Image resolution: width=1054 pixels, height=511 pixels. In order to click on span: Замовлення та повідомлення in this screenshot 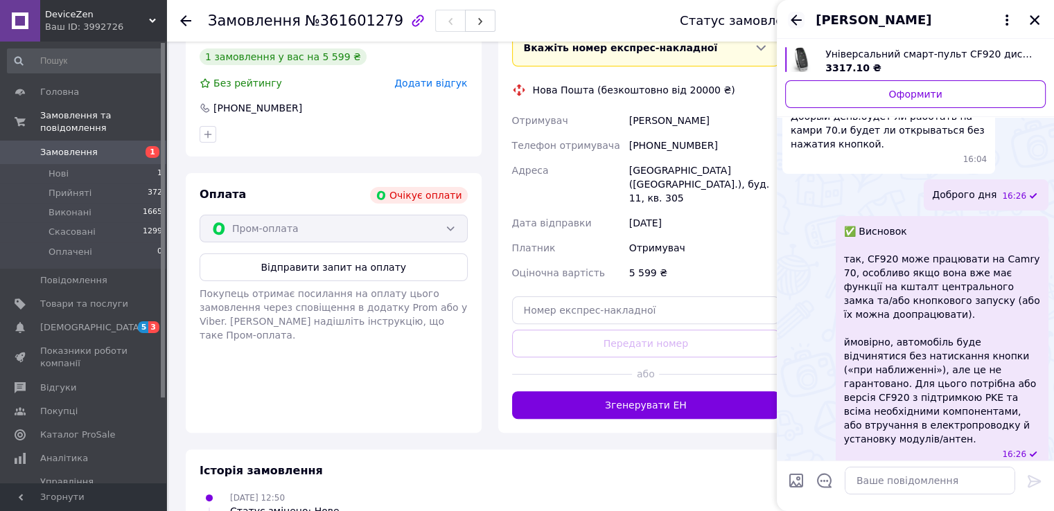, I will do `click(103, 122)`.